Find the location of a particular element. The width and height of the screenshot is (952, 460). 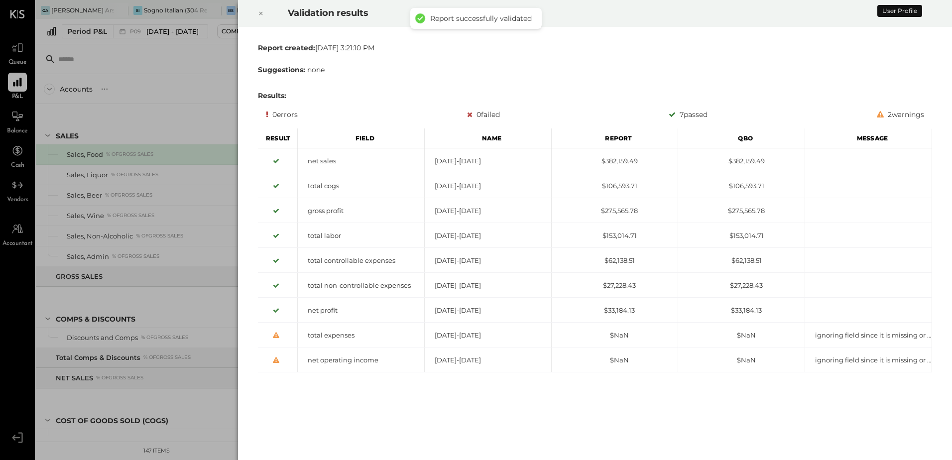

div: User Profile is located at coordinates (900, 11).